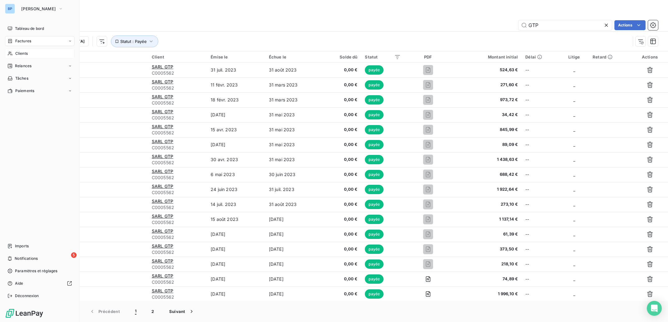  What do you see at coordinates (486, 220) in the screenshot?
I see `span: 1 137,14 €` at bounding box center [486, 220].